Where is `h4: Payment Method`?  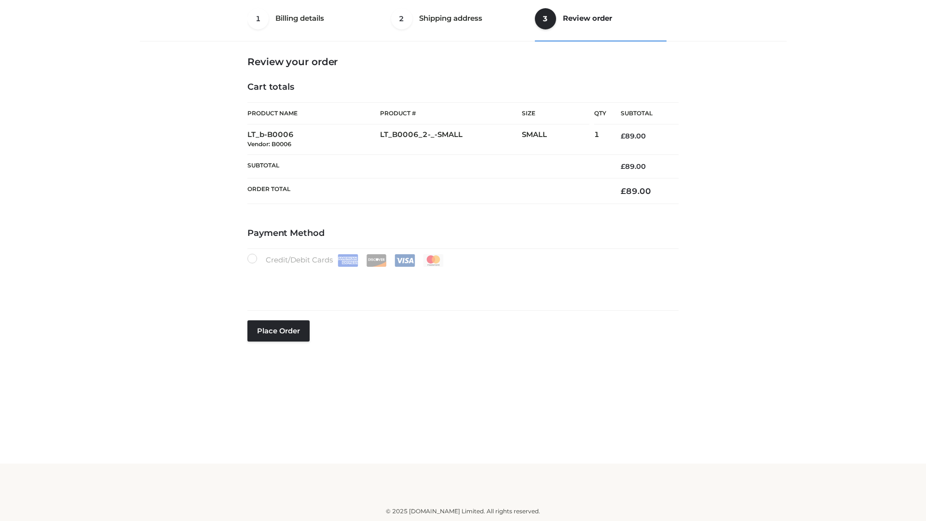
h4: Payment Method is located at coordinates (463, 233).